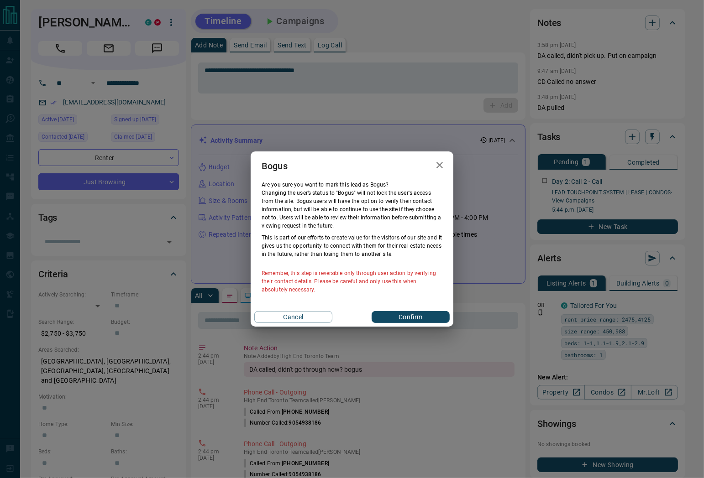  I want to click on button: Cancel, so click(293, 317).